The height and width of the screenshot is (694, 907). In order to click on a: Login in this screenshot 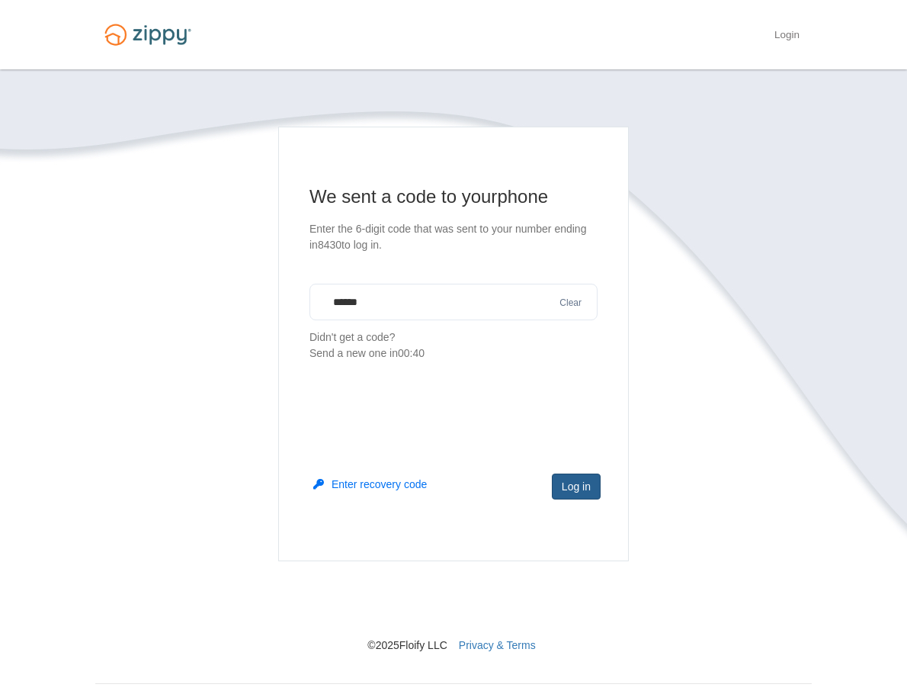, I will do `click(787, 37)`.